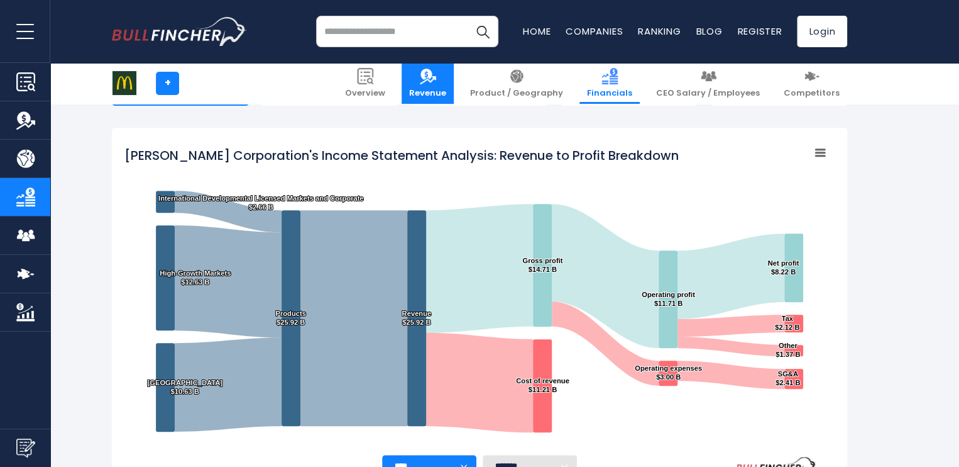 Image resolution: width=959 pixels, height=467 pixels. Describe the element at coordinates (365, 83) in the screenshot. I see `a: Overview` at that location.